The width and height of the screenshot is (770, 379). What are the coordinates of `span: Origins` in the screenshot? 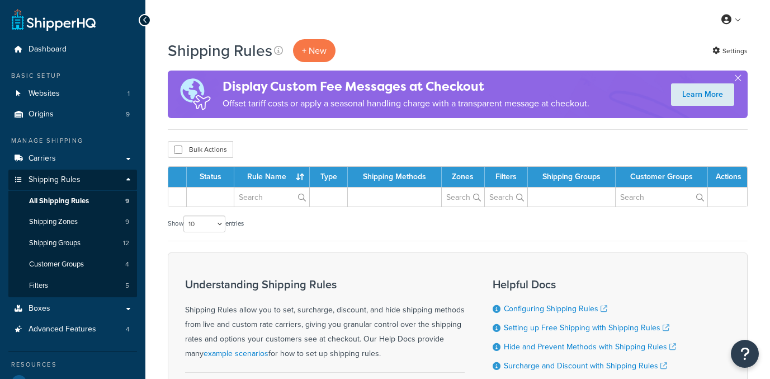 It's located at (41, 114).